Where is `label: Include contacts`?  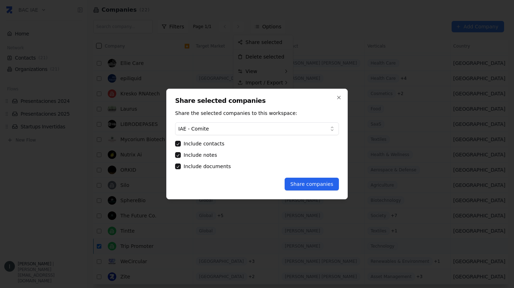 label: Include contacts is located at coordinates (204, 143).